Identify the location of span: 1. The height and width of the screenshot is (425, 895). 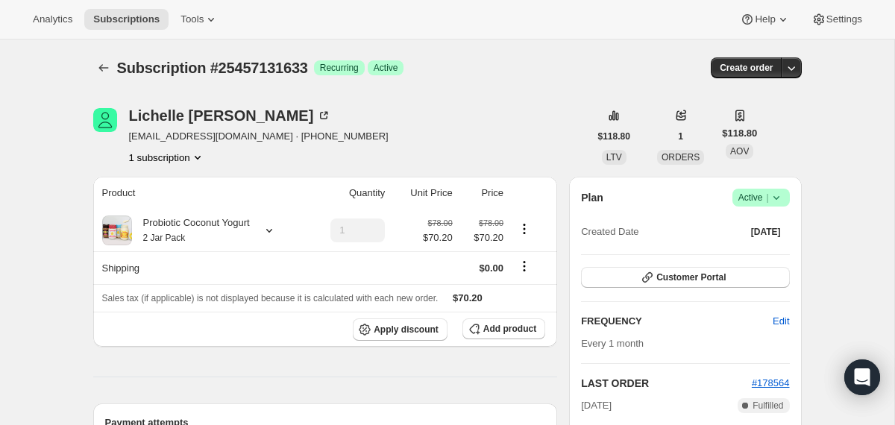
(680, 136).